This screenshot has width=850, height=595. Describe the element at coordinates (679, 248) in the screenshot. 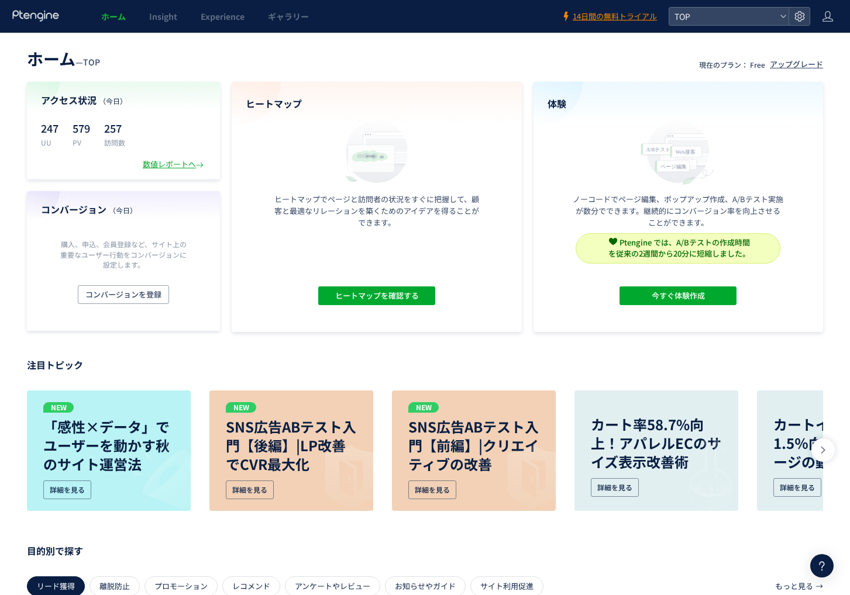

I see `span: Ptengine では、A/Bテストの作成時間 を従来の2週間から20分に短縮しました。` at that location.